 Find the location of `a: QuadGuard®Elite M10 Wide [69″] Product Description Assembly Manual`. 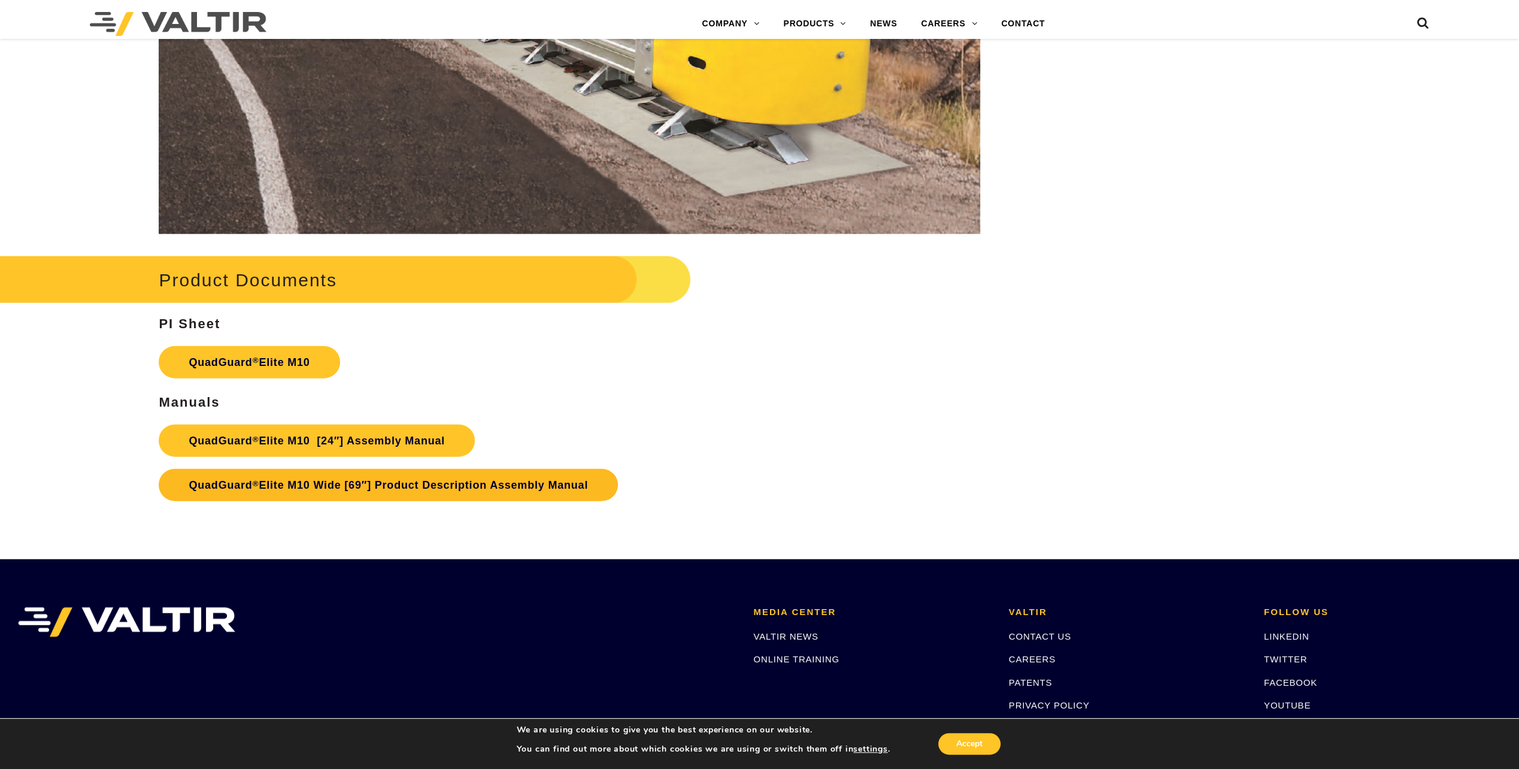

a: QuadGuard®Elite M10 Wide [69″] Product Description Assembly Manual is located at coordinates (388, 485).